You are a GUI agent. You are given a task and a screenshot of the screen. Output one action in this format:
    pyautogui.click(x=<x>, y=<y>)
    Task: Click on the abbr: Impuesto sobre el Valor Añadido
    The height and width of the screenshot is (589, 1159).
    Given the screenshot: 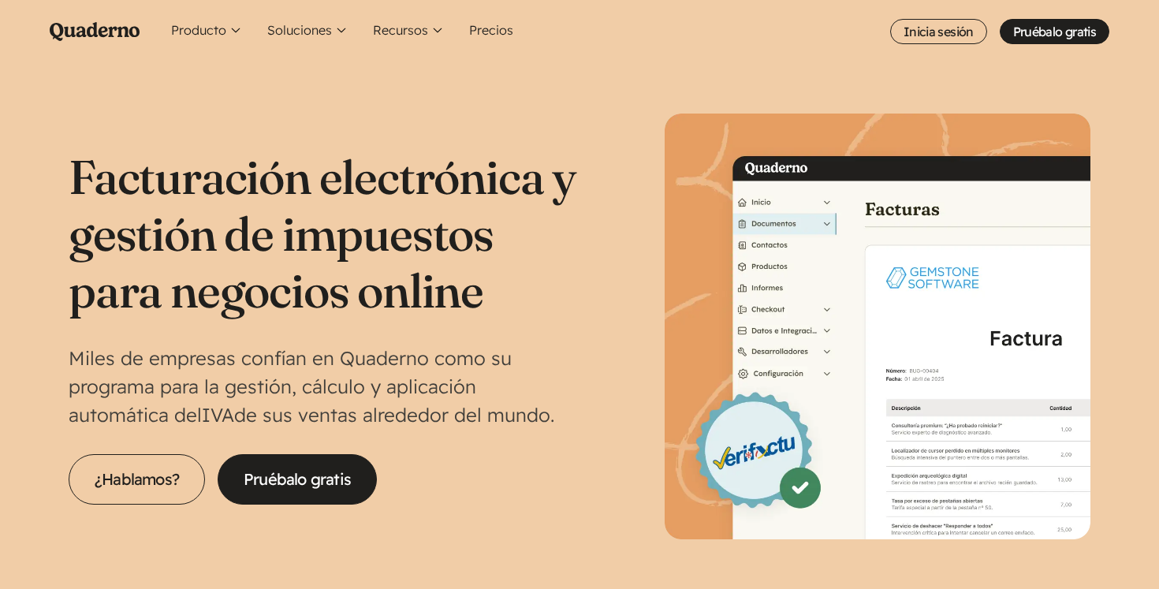 What is the action you would take?
    pyautogui.click(x=218, y=415)
    